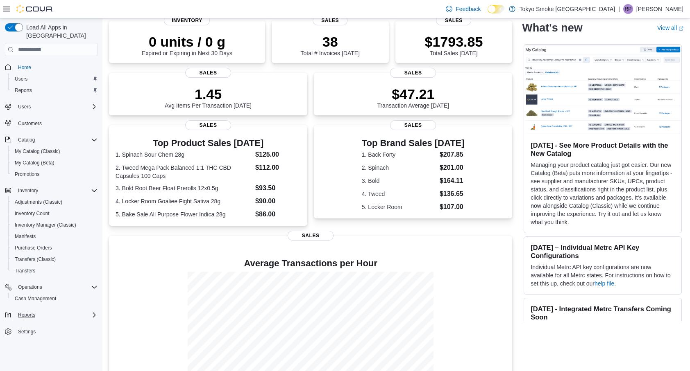  I want to click on dt: 4. Locker Room Goaliee Fight Sativa 28g, so click(183, 201).